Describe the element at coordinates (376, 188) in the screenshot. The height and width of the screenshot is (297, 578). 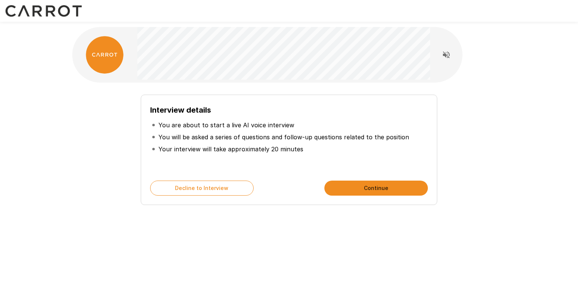
I see `button: Continue` at that location.